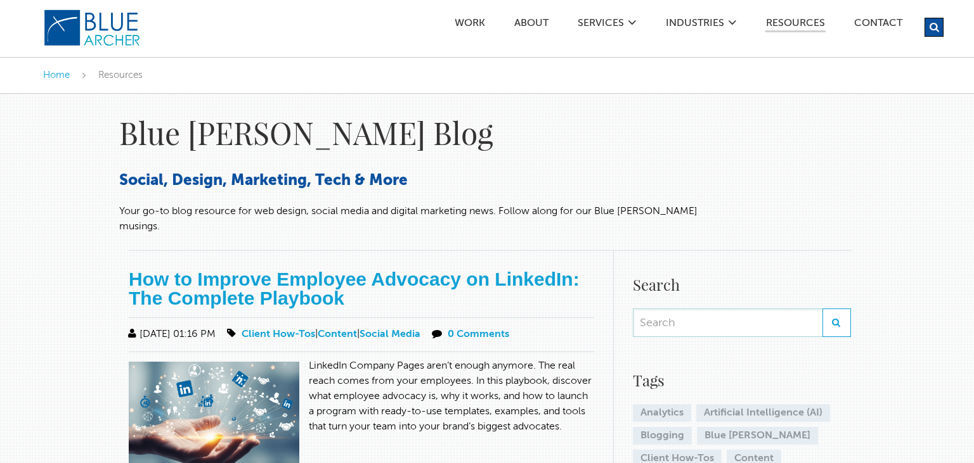 The width and height of the screenshot is (974, 463). Describe the element at coordinates (470, 25) in the screenshot. I see `a: Work` at that location.